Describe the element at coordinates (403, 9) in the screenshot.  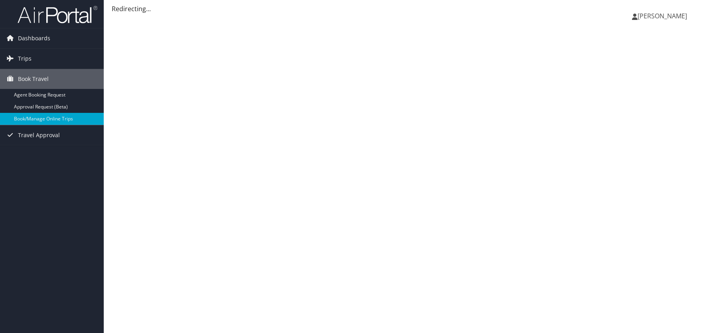
I see `div: Redirecting...` at that location.